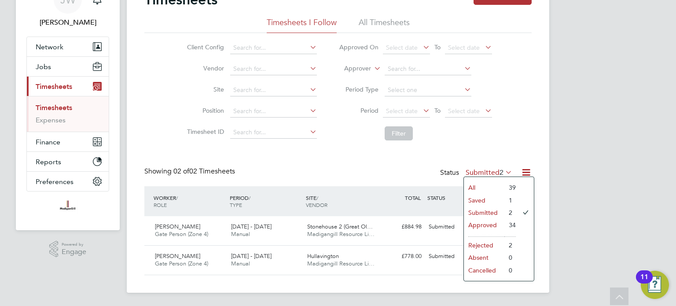 The width and height of the screenshot is (676, 306). Describe the element at coordinates (316, 205) in the screenshot. I see `span: VENDOR` at that location.